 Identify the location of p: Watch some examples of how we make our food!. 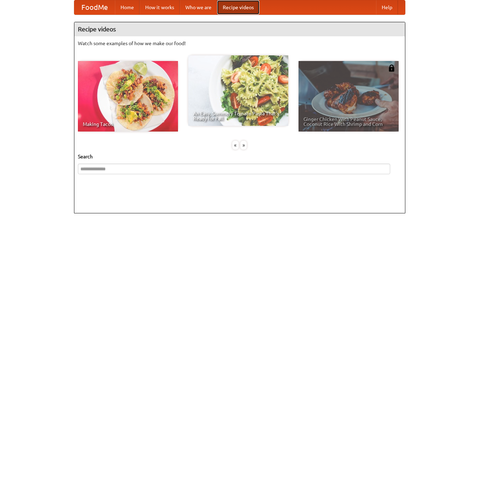
(240, 43).